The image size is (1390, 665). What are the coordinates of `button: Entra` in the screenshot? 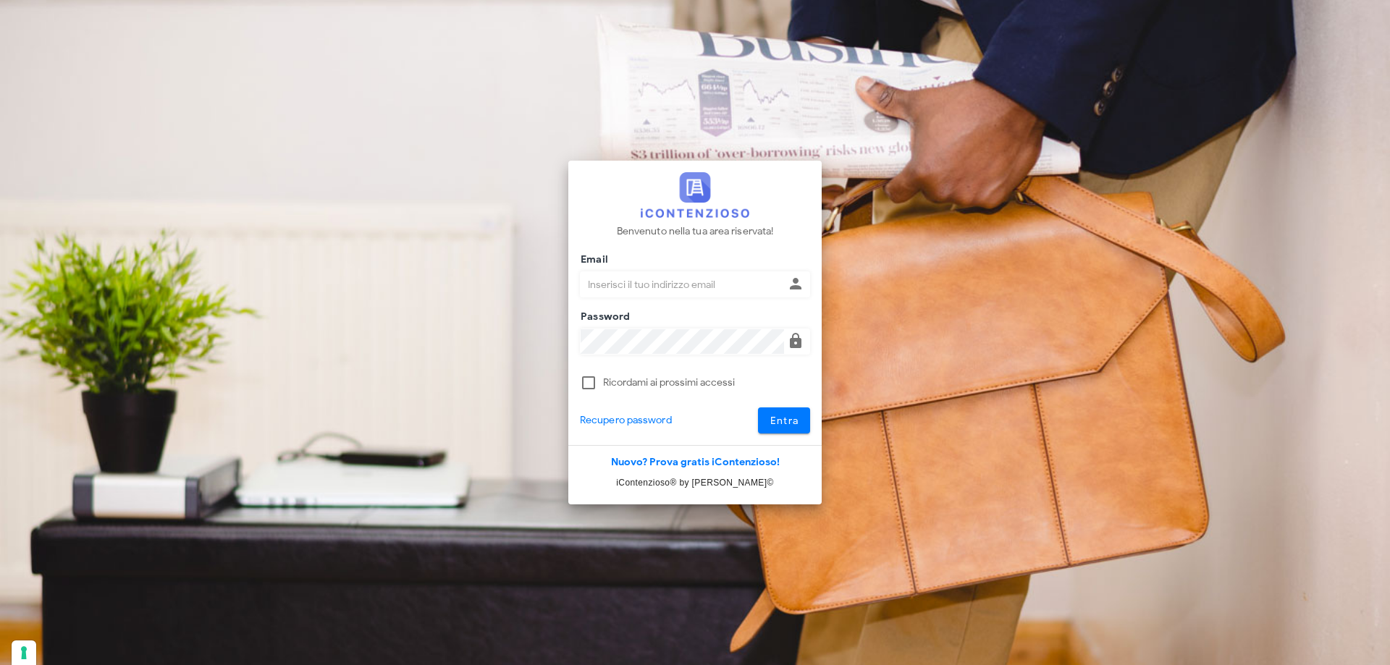 It's located at (784, 421).